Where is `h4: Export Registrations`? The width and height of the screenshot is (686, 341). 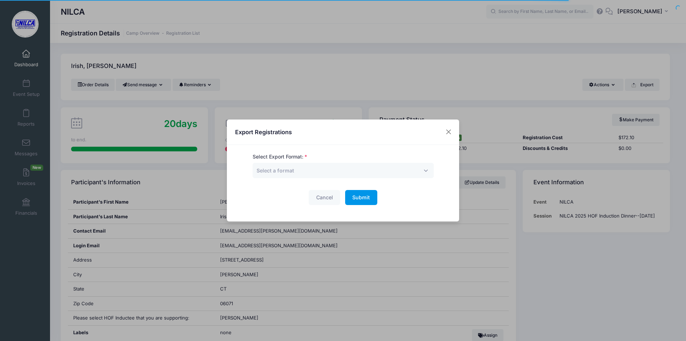
h4: Export Registrations is located at coordinates (263, 132).